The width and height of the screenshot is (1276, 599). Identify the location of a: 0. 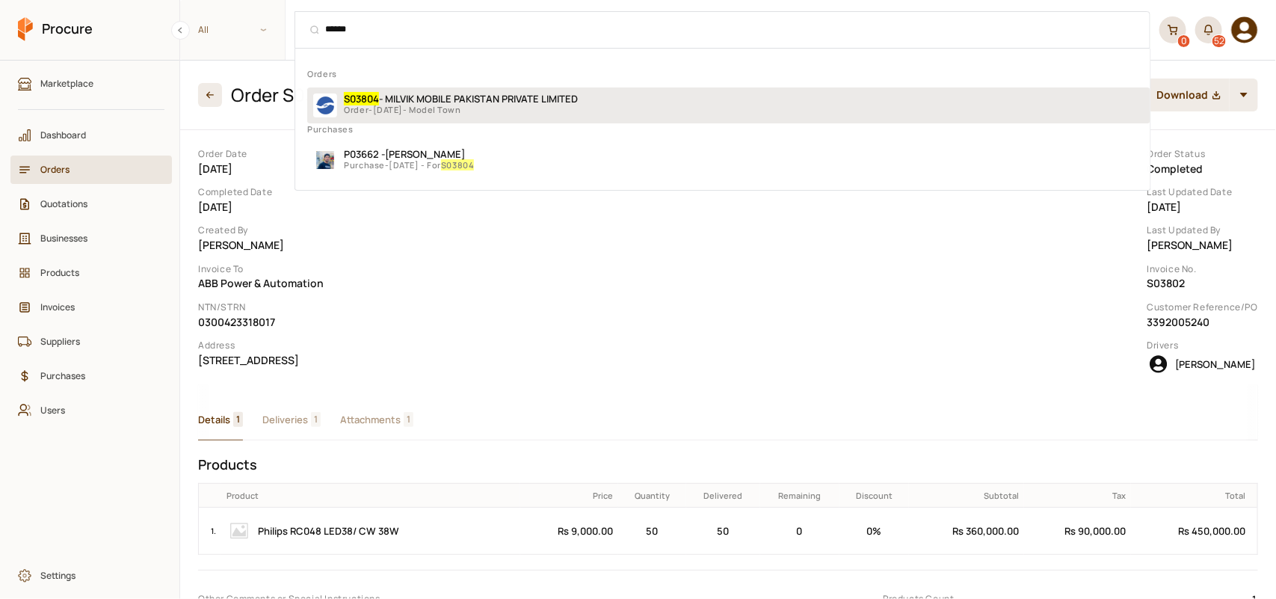
(1173, 30).